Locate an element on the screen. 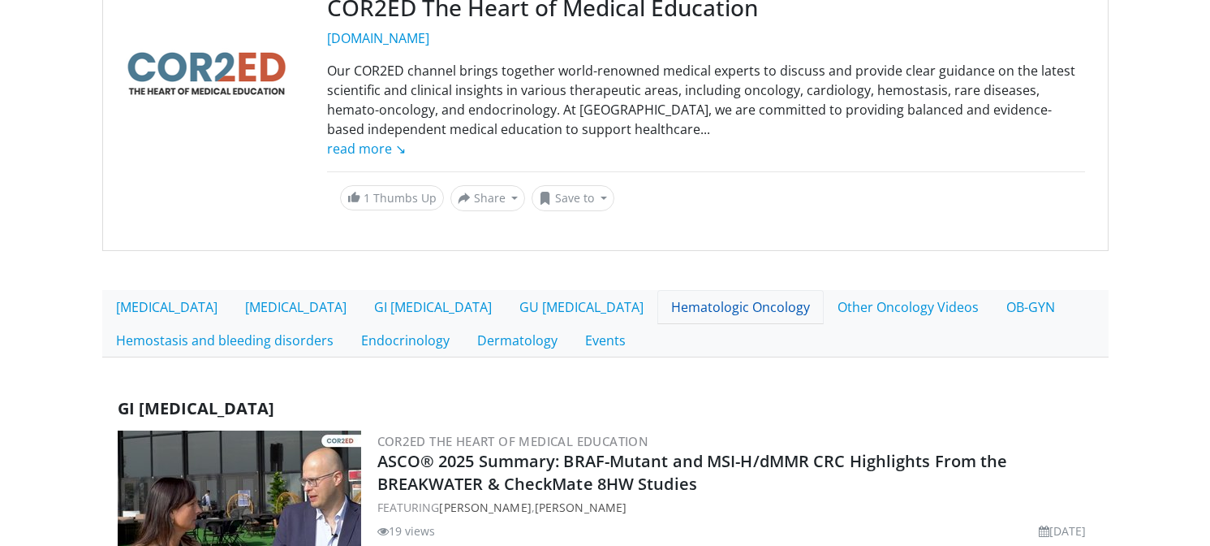  a: COR2ED The Heart of Medical Education is located at coordinates (513, 441).